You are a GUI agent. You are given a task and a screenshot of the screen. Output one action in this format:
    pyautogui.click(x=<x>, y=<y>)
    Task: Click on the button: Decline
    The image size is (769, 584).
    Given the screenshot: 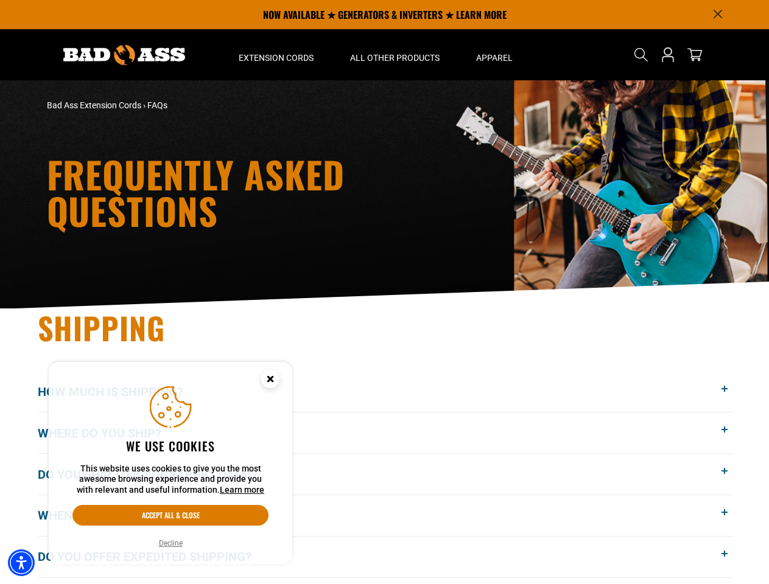 What is the action you would take?
    pyautogui.click(x=170, y=544)
    